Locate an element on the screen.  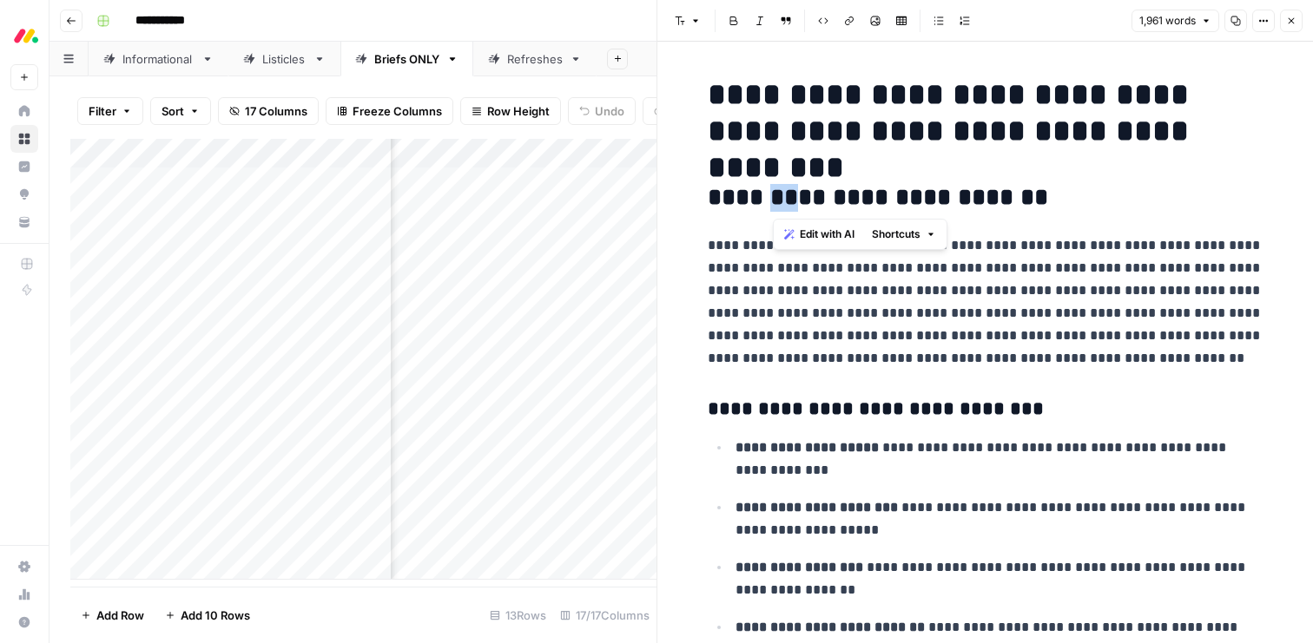
button: Freeze Columns is located at coordinates (389, 111).